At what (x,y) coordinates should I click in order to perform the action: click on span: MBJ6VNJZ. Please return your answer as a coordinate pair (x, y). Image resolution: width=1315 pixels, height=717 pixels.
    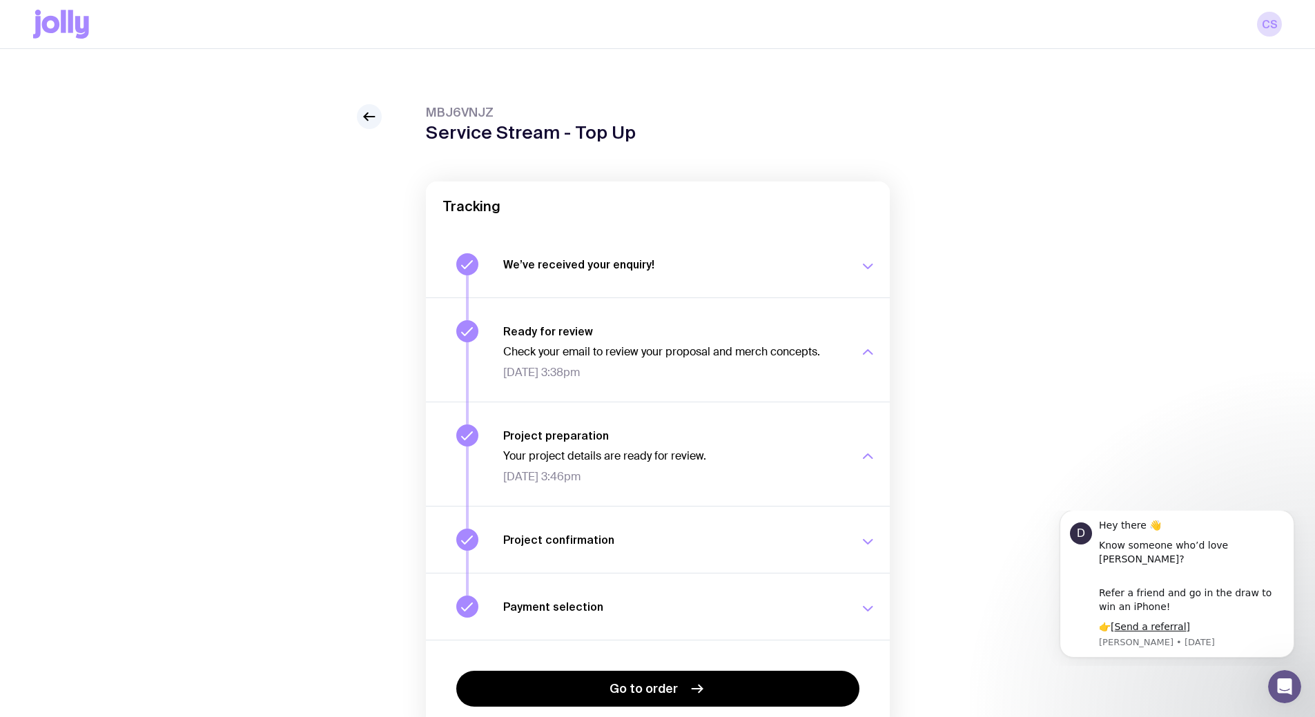
    Looking at the image, I should click on (531, 113).